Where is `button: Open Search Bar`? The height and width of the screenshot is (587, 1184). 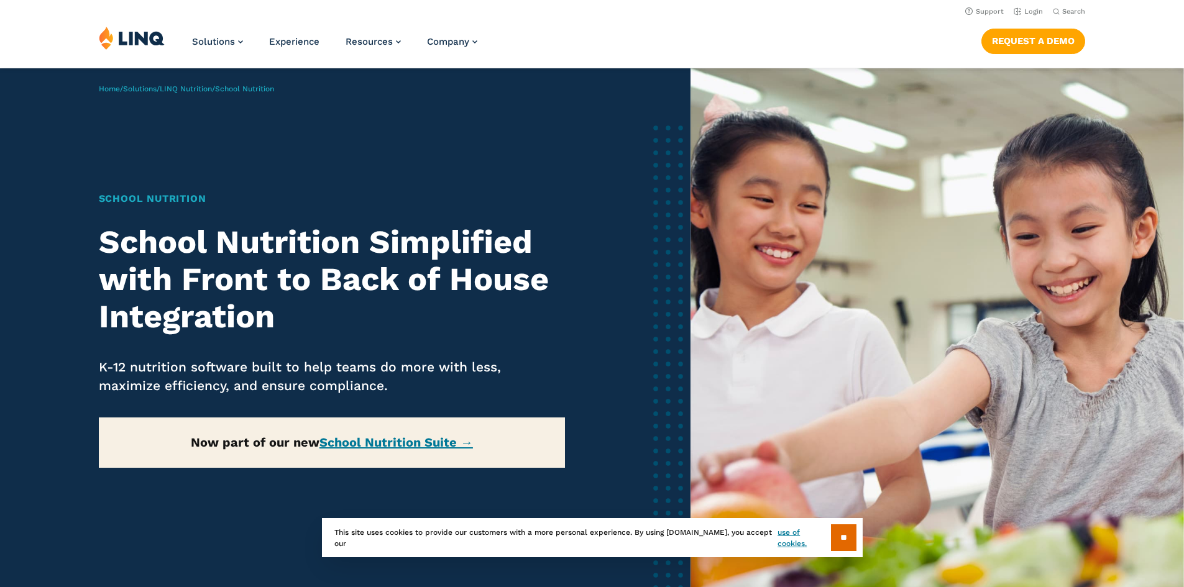
button: Open Search Bar is located at coordinates (1069, 11).